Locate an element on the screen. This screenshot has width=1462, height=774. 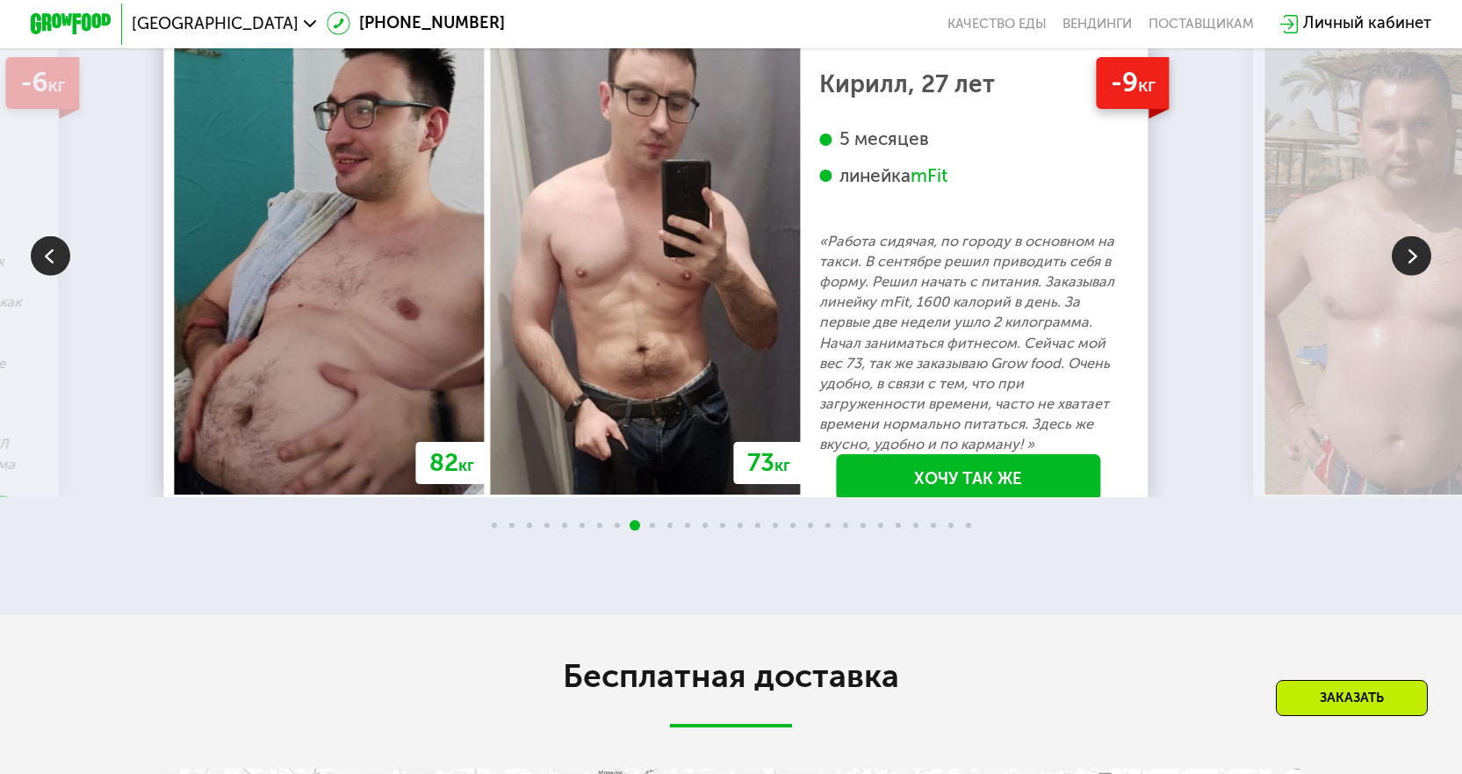
div: Кирилл, 27 лет is located at coordinates (969, 83).